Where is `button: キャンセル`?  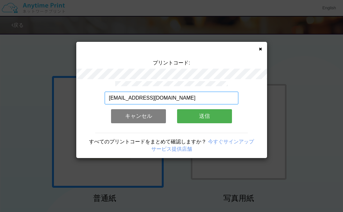
button: キャンセル is located at coordinates (138, 116).